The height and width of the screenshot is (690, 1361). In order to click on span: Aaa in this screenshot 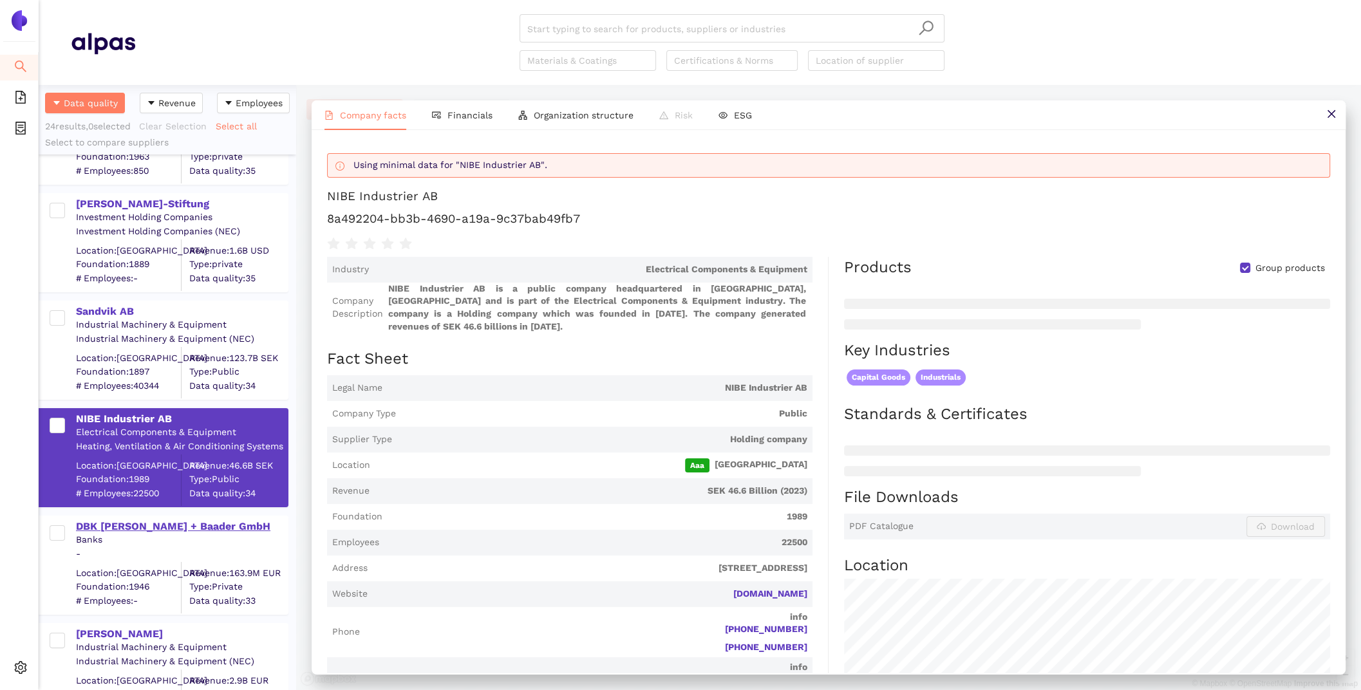, I will do `click(697, 465)`.